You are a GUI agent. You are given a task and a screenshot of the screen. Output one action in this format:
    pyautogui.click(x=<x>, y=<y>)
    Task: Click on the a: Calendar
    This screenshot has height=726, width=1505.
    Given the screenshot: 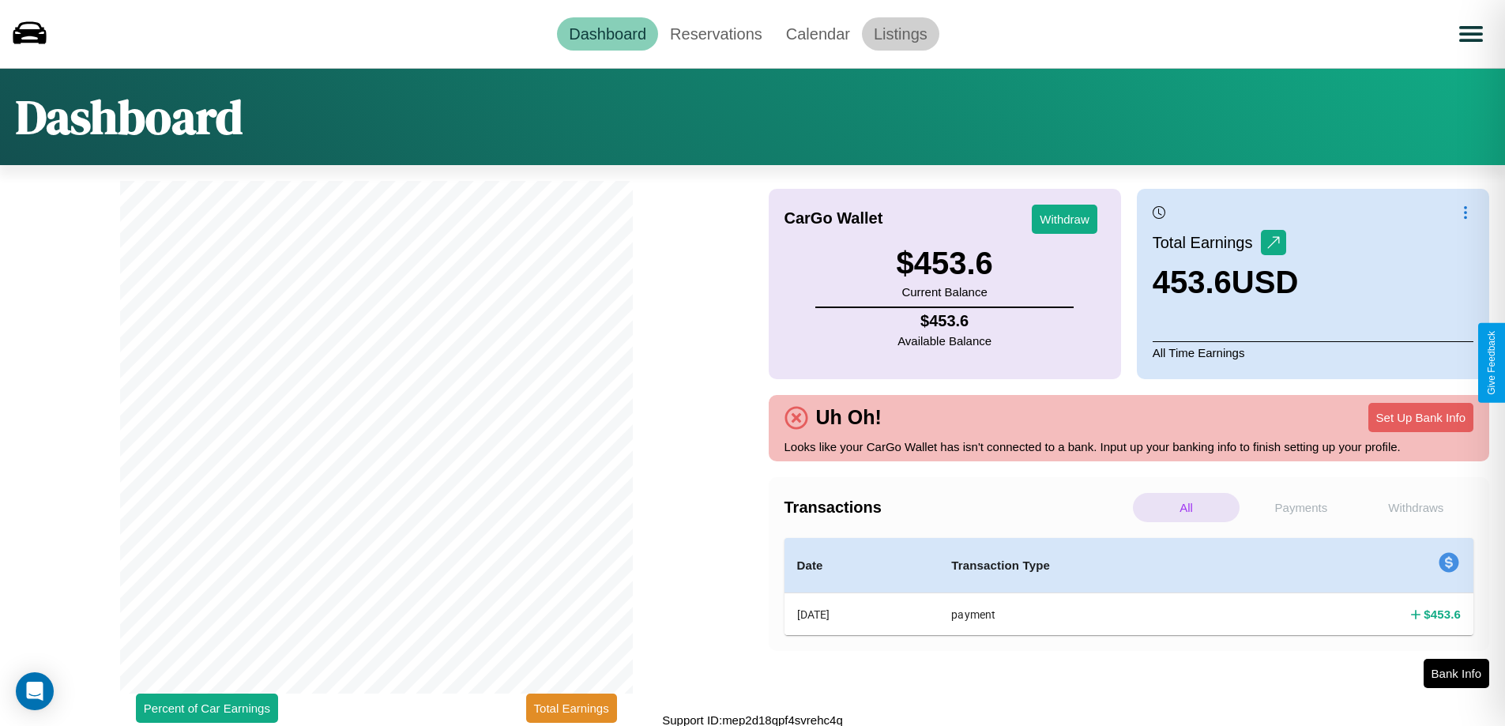 What is the action you would take?
    pyautogui.click(x=818, y=34)
    